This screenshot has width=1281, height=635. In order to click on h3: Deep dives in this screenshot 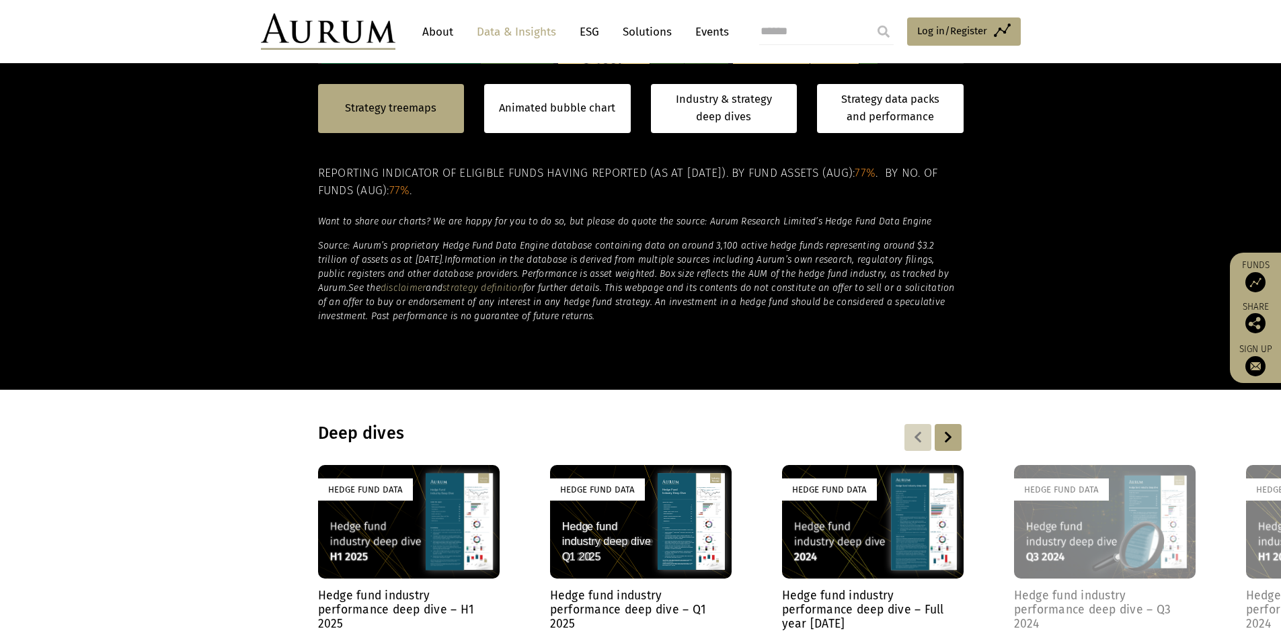, I will do `click(554, 434)`.